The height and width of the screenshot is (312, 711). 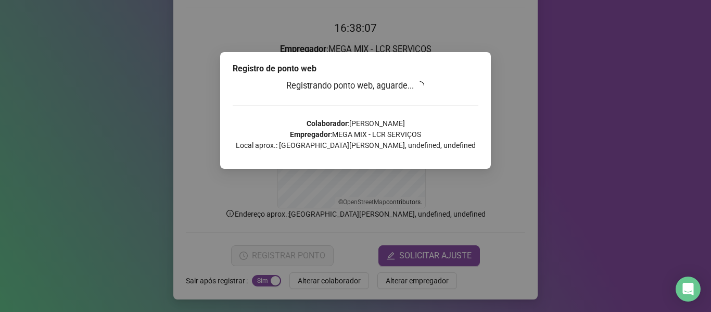 I want to click on div: Open Intercom Messenger, so click(x=688, y=289).